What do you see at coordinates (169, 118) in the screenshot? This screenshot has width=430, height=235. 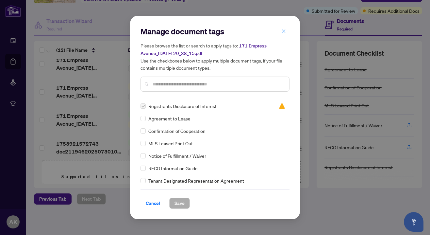 I see `span: Agreement to Lease` at bounding box center [169, 118].